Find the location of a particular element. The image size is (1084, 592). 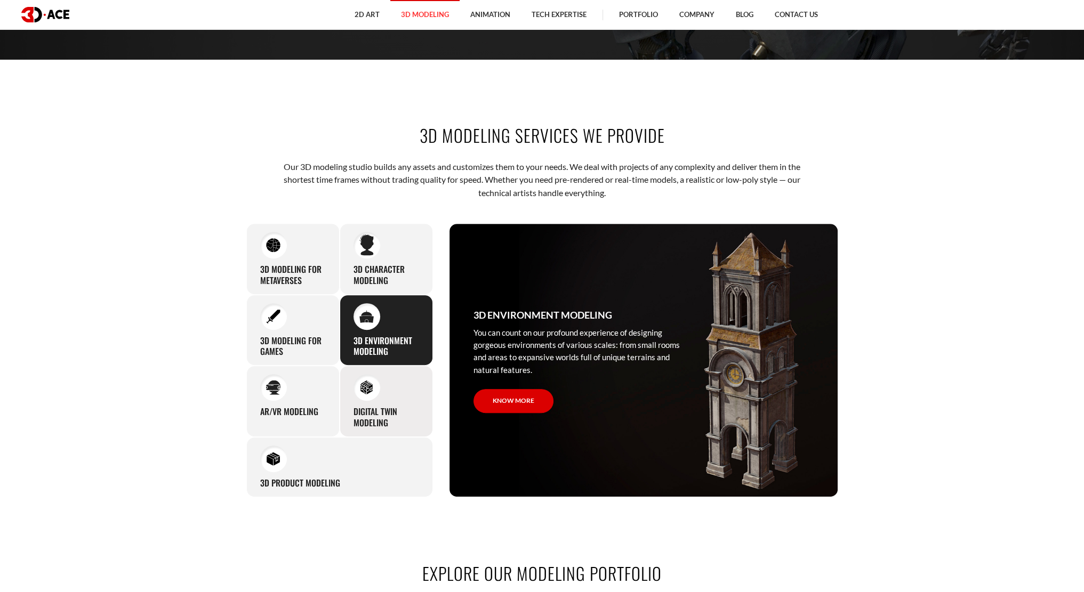

p: Our 3D modeling studio builds any assets and customizes them to your needs. We deal with projects... is located at coordinates (542, 180).